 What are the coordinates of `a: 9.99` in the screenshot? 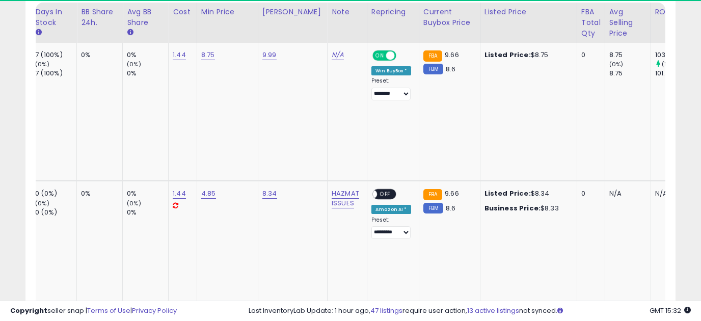 It's located at (270, 55).